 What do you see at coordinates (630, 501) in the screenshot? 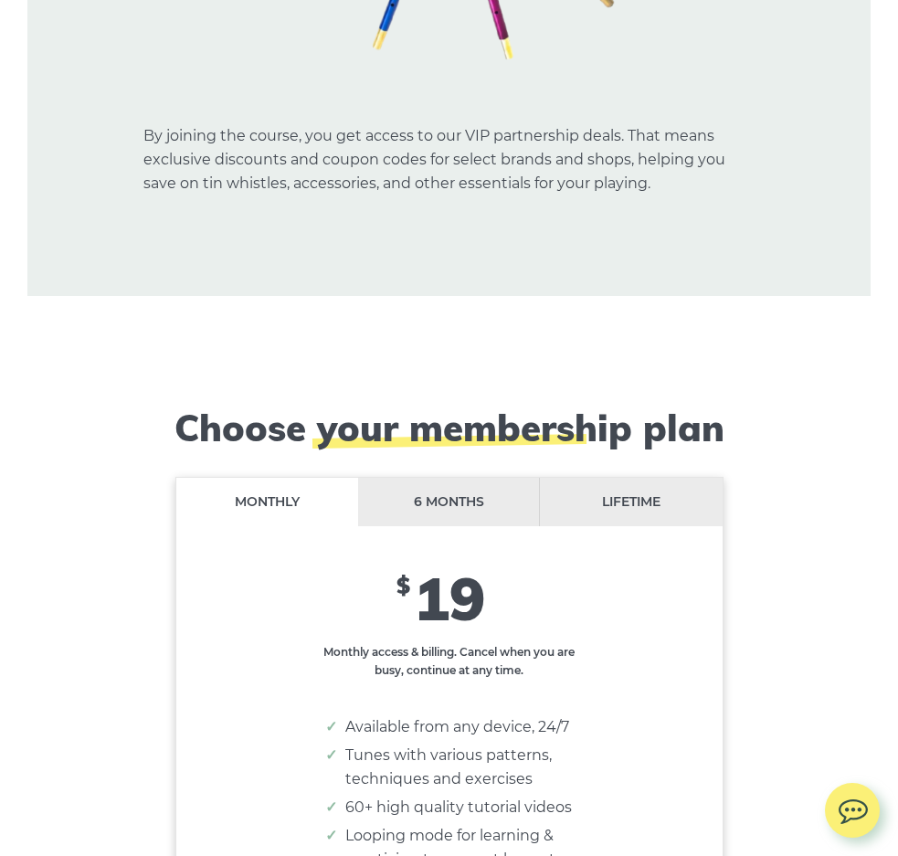
I see `li: Lifetime` at bounding box center [630, 501].